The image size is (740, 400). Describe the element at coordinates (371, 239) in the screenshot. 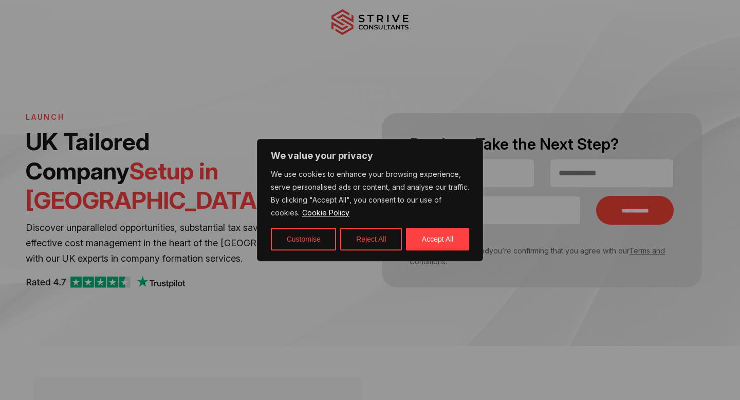

I see `button: Reject All` at that location.